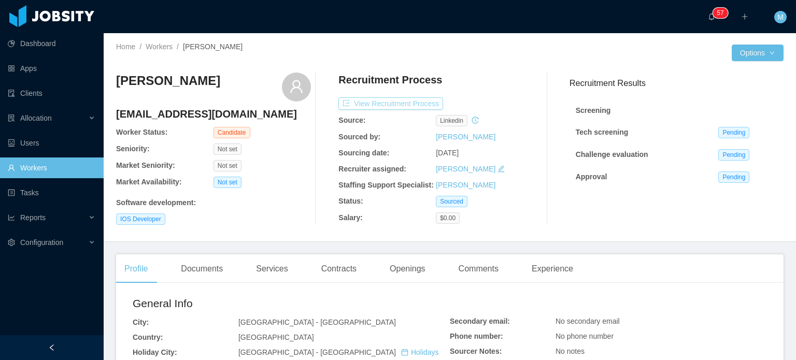  Describe the element at coordinates (479, 269) in the screenshot. I see `div: Comments` at that location.